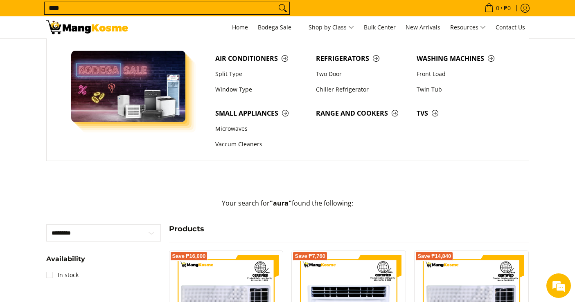  I want to click on span: 0, so click(497, 8).